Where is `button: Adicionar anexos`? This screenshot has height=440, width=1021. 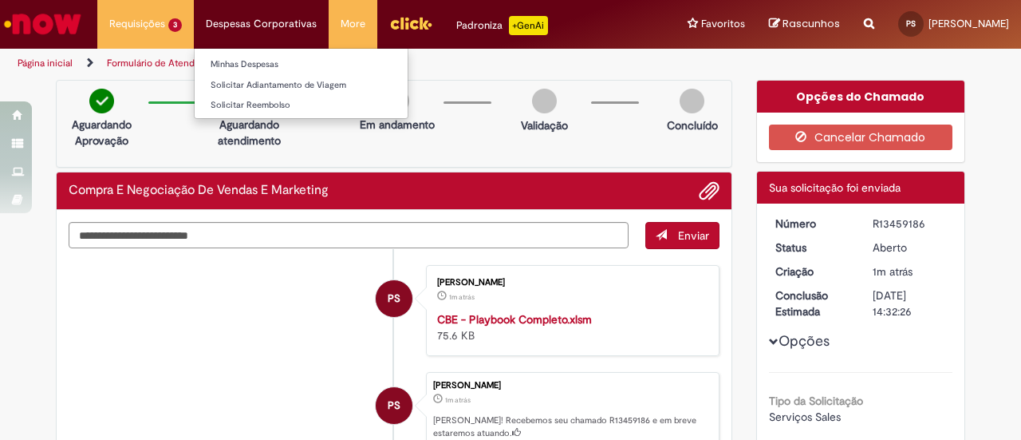
button: Adicionar anexos is located at coordinates (709, 191).